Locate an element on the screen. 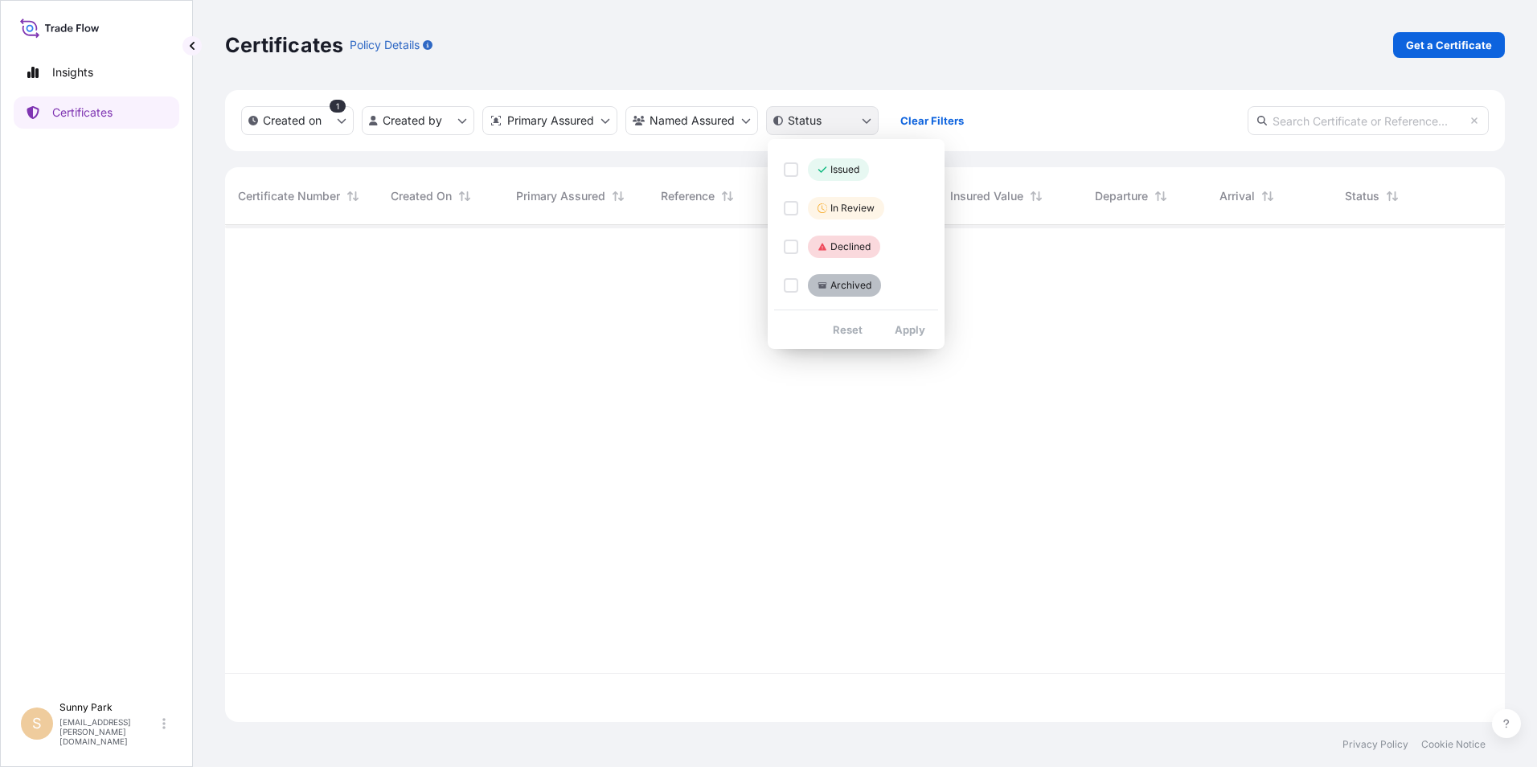 This screenshot has width=1537, height=767. button: Archived is located at coordinates (856, 285).